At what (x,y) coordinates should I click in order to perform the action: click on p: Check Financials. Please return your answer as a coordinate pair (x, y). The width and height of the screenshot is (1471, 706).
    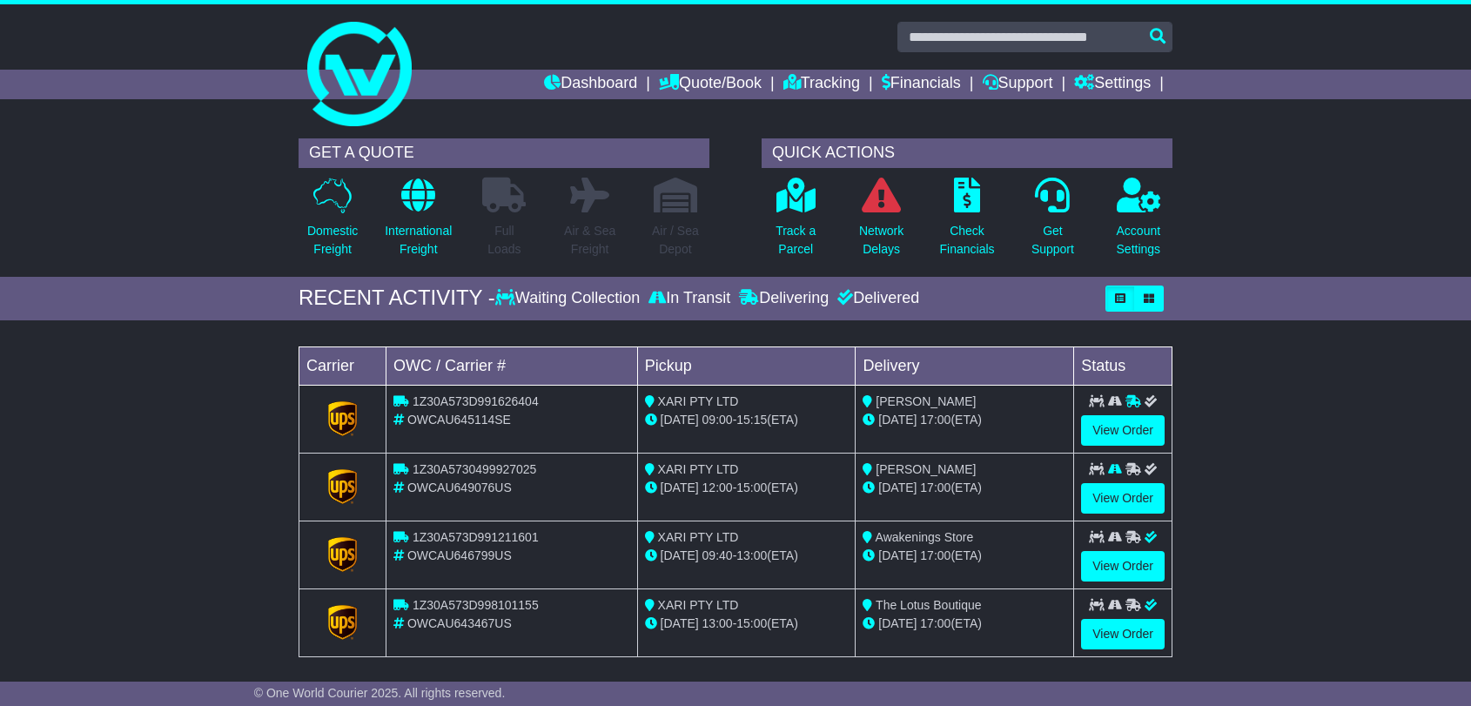
    Looking at the image, I should click on (967, 240).